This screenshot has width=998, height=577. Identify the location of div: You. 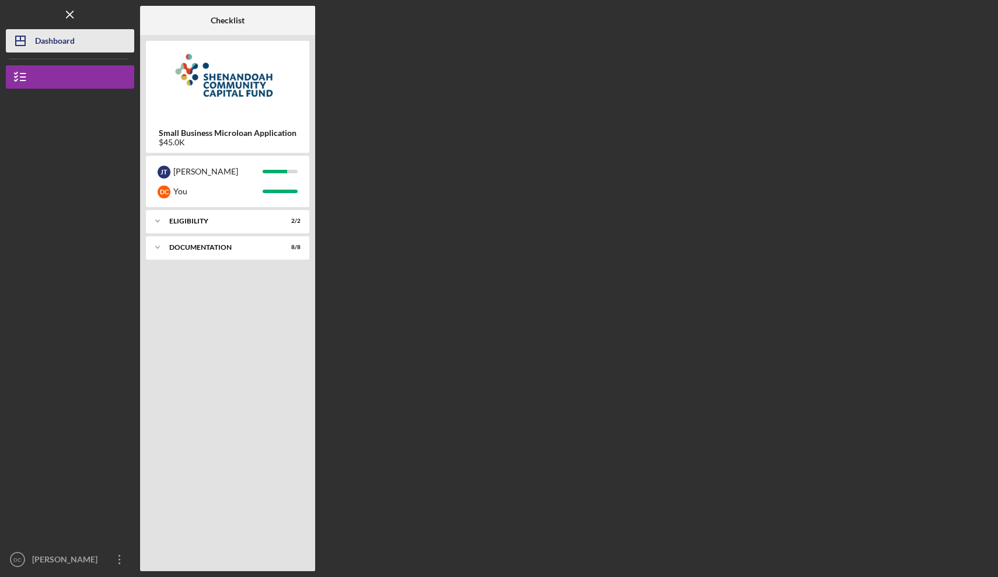
(218, 191).